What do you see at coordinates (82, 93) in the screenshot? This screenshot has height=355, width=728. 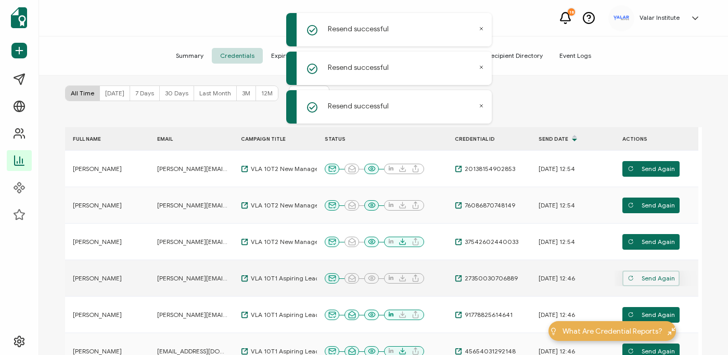 I see `span: All Time` at bounding box center [82, 93].